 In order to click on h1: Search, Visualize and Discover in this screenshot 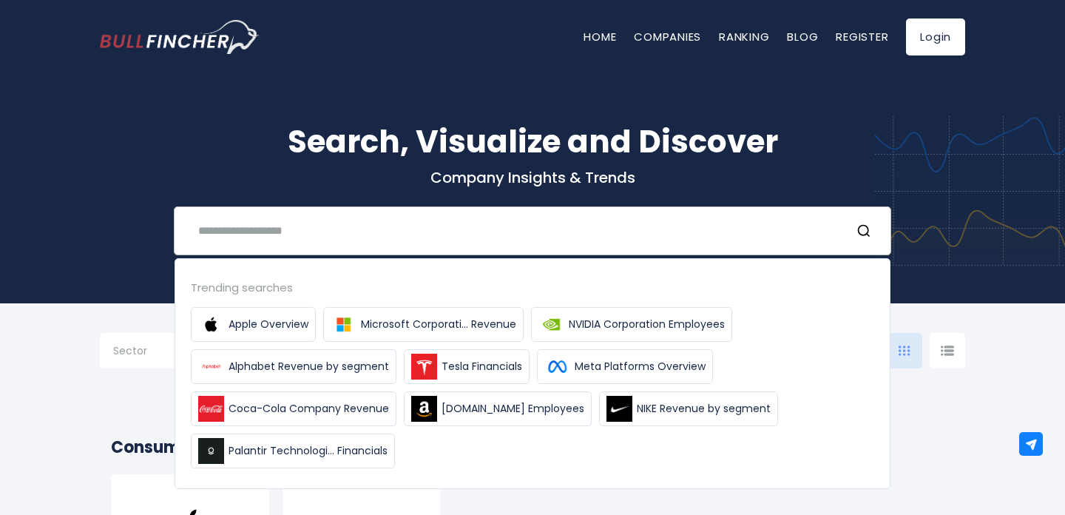, I will do `click(532, 141)`.